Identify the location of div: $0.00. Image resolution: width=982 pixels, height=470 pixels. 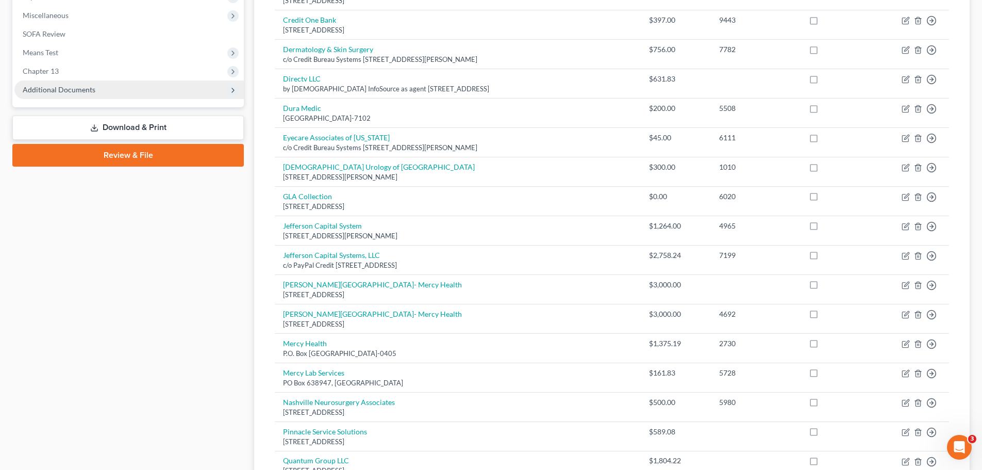
(676, 196).